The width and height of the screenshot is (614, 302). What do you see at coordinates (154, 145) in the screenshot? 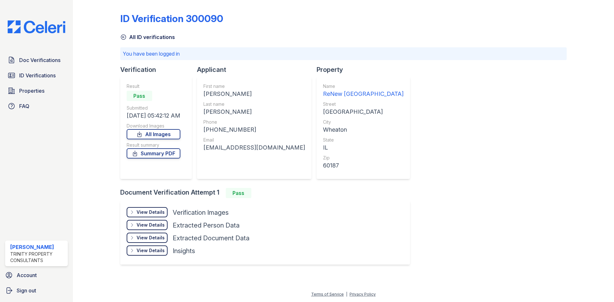
I see `div: Result summary` at bounding box center [154, 145].